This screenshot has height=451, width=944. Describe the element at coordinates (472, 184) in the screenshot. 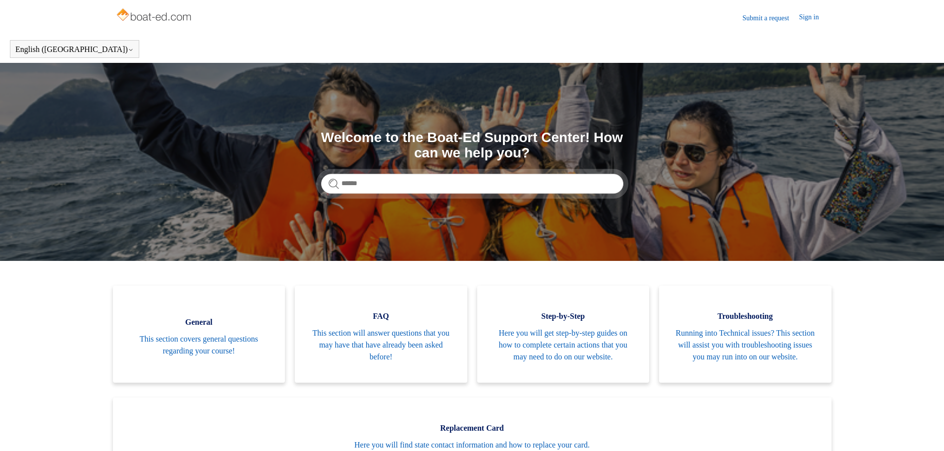

I see `input: Search` at that location.